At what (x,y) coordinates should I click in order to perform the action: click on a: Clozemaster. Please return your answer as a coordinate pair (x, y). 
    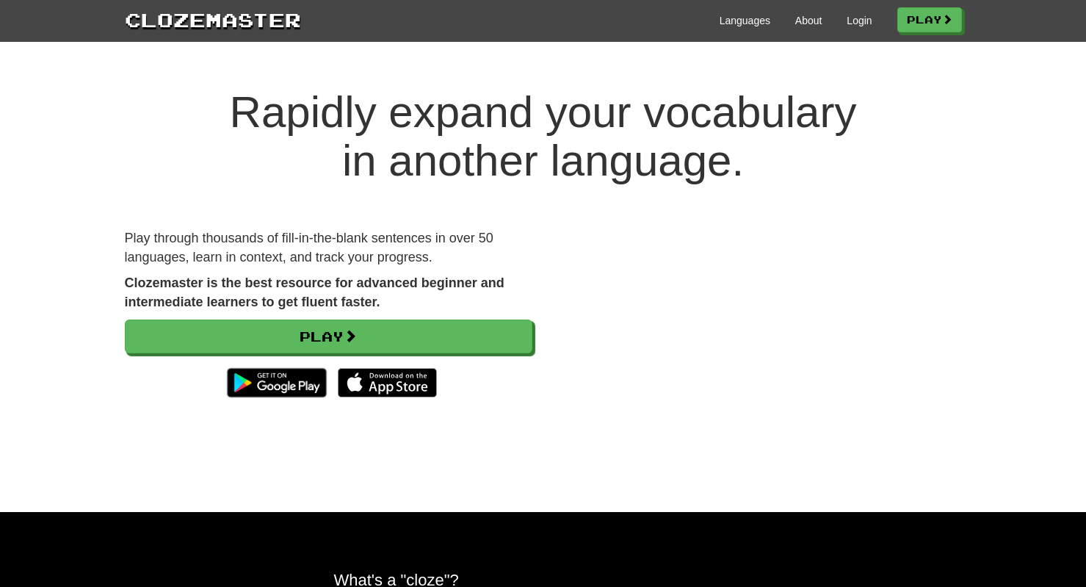
    Looking at the image, I should click on (213, 19).